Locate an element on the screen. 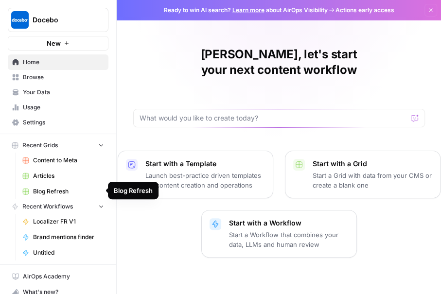  span: Content to Meta is located at coordinates (69, 161).